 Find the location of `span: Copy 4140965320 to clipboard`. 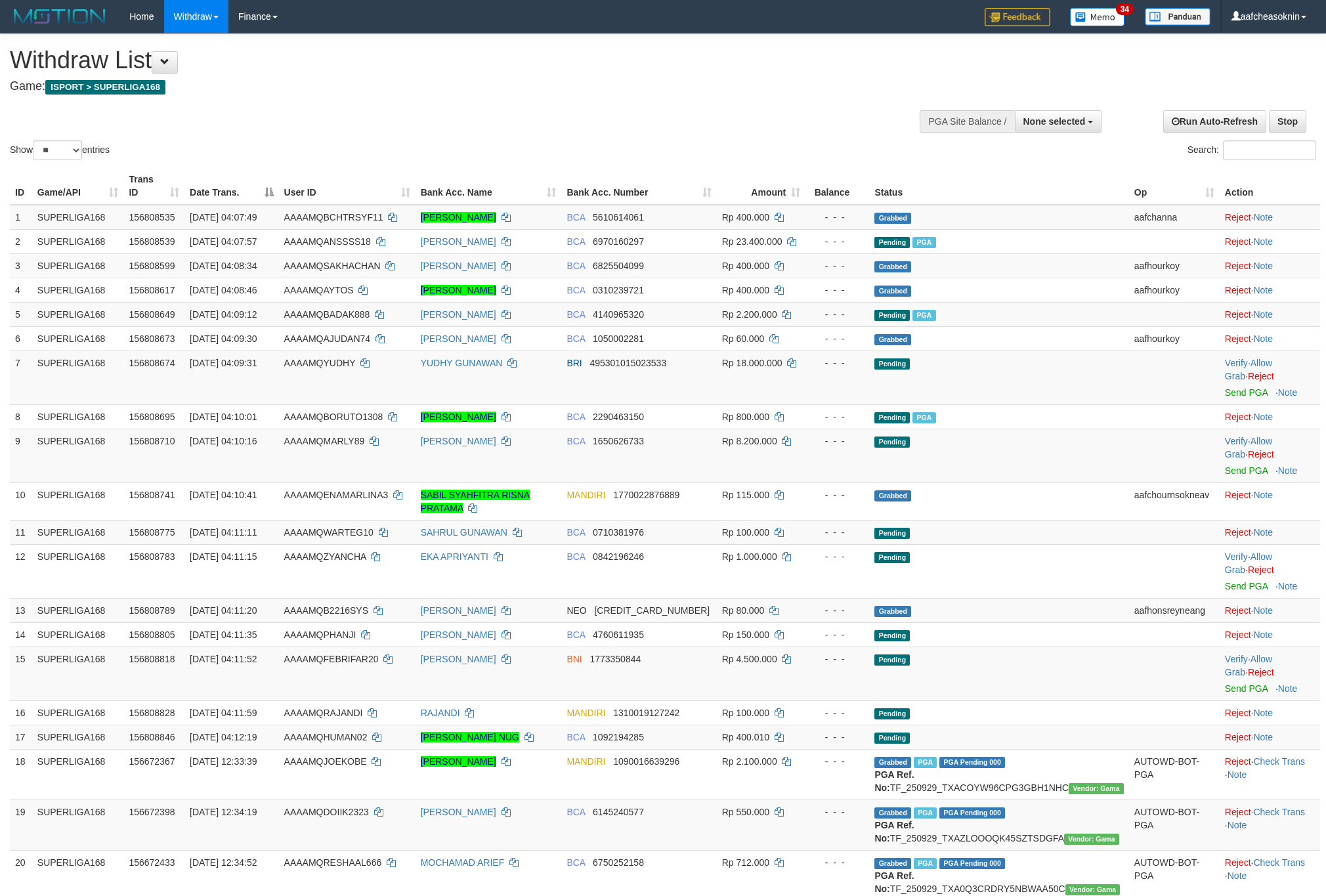

span: Copy 4140965320 to clipboard is located at coordinates (618, 314).